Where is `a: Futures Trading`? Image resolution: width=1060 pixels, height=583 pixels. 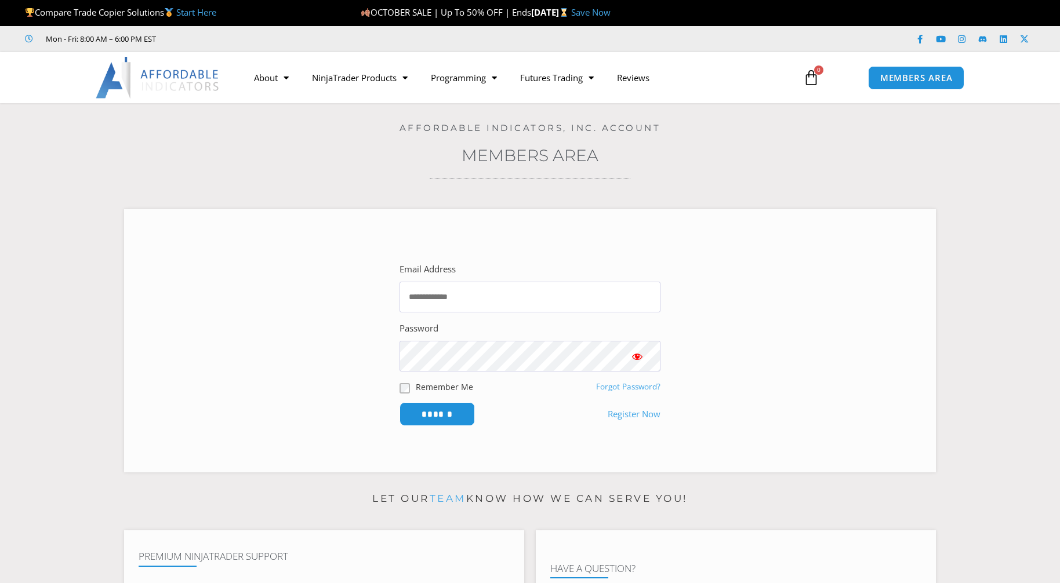
a: Futures Trading is located at coordinates (557, 78).